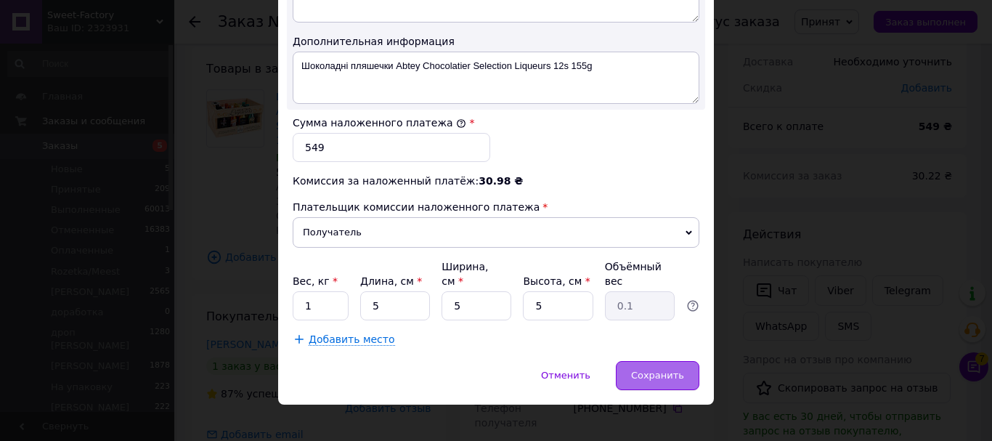 The image size is (992, 441). Describe the element at coordinates (315, 281) in the screenshot. I see `label: Вес, кг` at that location.